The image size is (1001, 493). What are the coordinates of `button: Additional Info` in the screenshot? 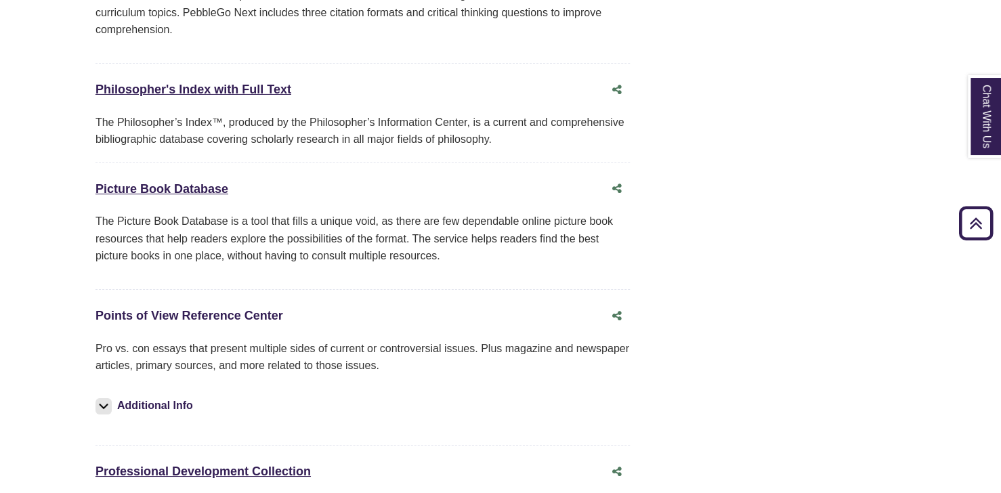 It's located at (146, 406).